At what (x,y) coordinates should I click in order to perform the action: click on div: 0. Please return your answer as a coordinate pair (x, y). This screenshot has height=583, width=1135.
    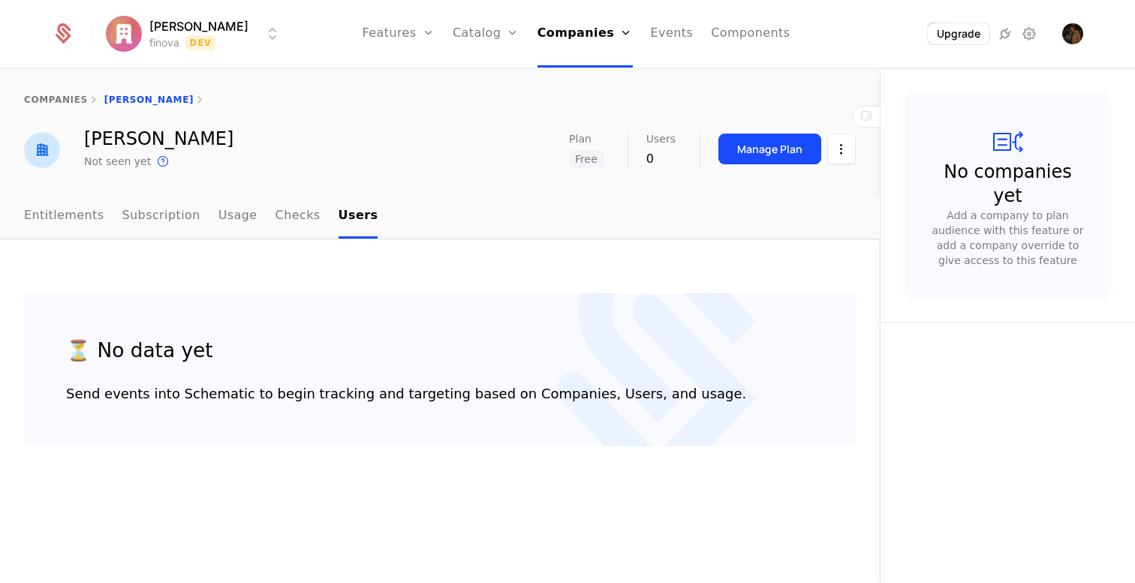
    Looking at the image, I should click on (661, 159).